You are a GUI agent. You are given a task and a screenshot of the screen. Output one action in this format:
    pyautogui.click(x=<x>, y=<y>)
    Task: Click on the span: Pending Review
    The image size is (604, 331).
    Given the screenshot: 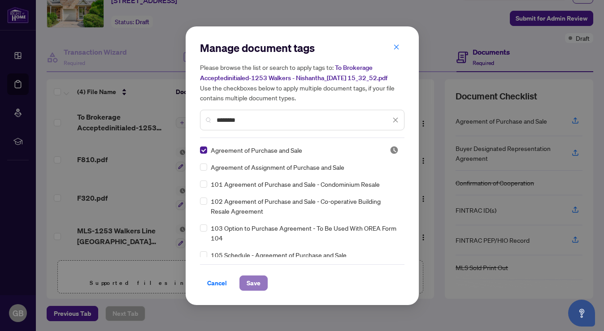 What is the action you would take?
    pyautogui.click(x=394, y=150)
    